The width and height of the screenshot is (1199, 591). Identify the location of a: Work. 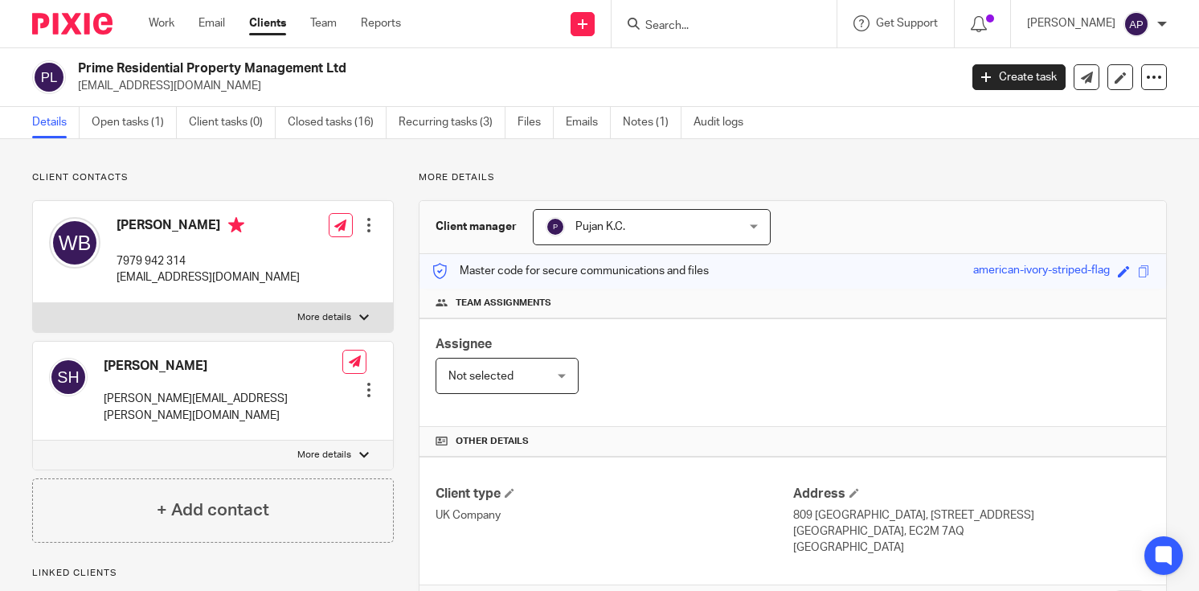
(162, 23).